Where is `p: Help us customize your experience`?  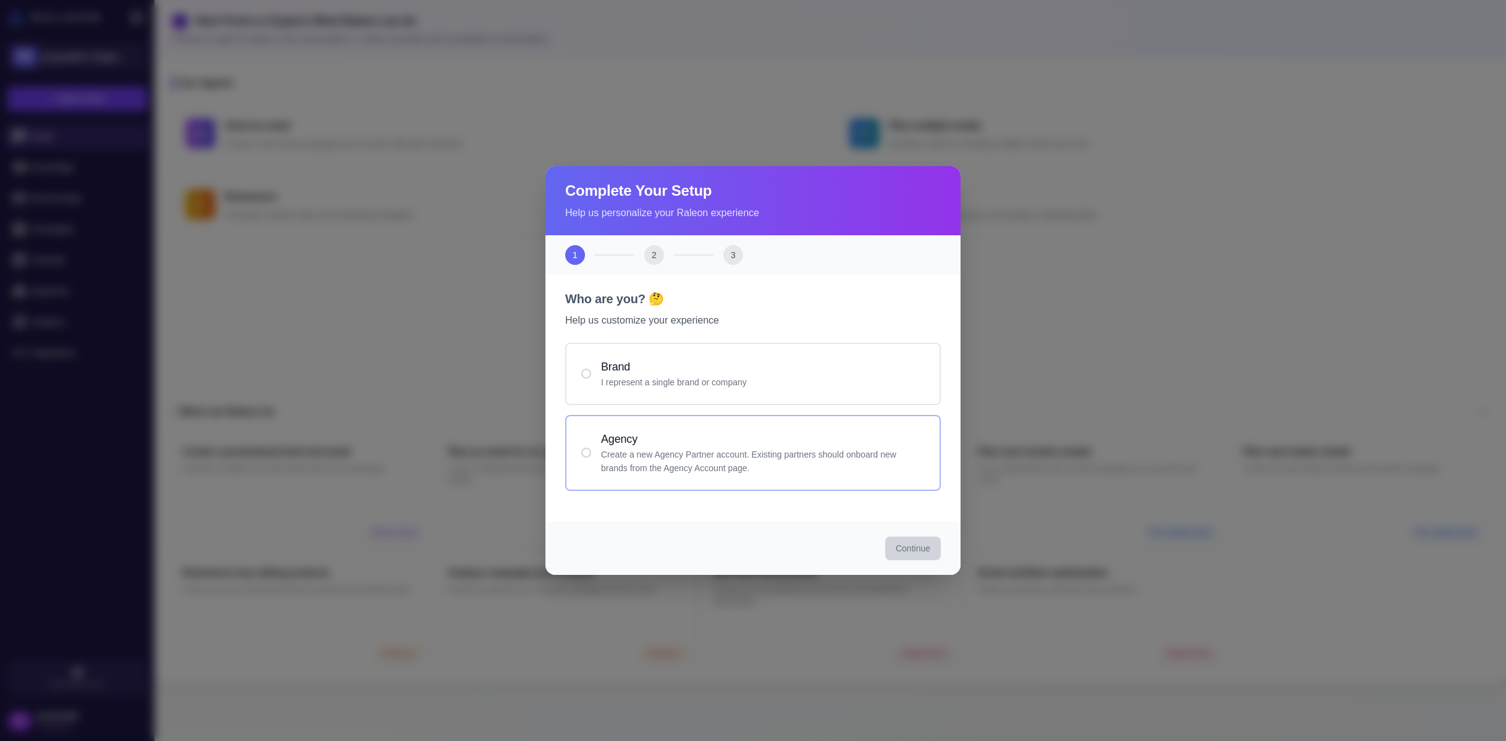 p: Help us customize your experience is located at coordinates (753, 321).